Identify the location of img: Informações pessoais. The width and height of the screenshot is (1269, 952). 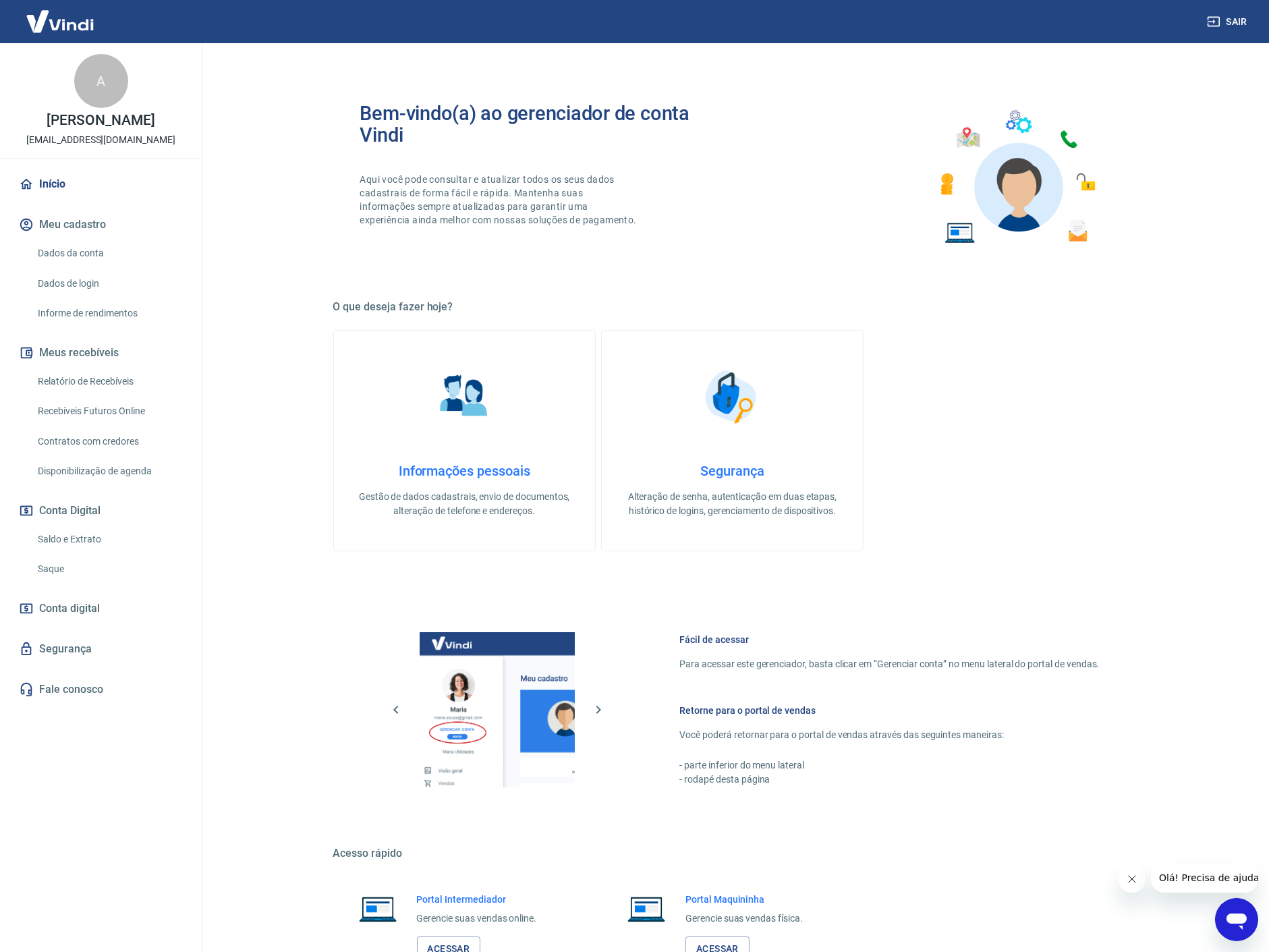
(464, 397).